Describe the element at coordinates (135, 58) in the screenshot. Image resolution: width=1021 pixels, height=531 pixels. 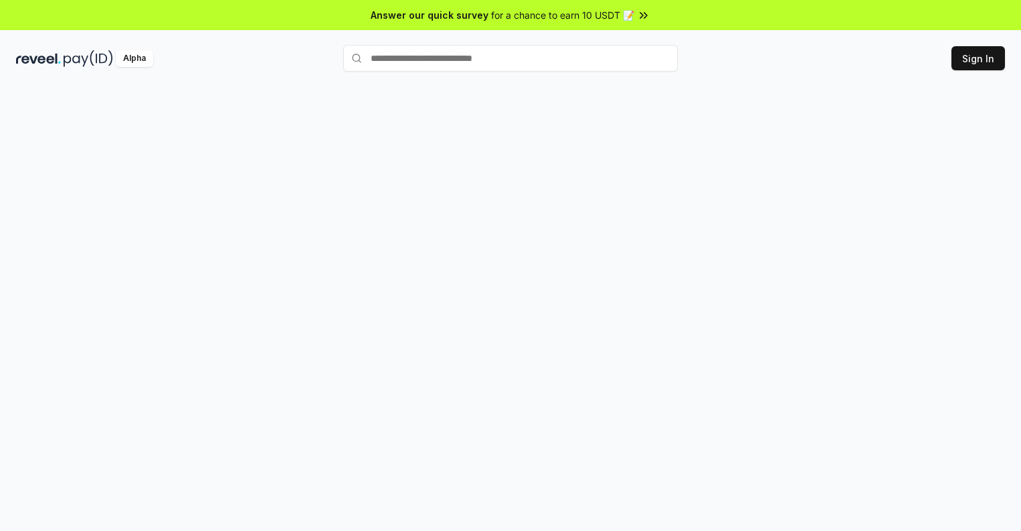
I see `div: Alpha` at that location.